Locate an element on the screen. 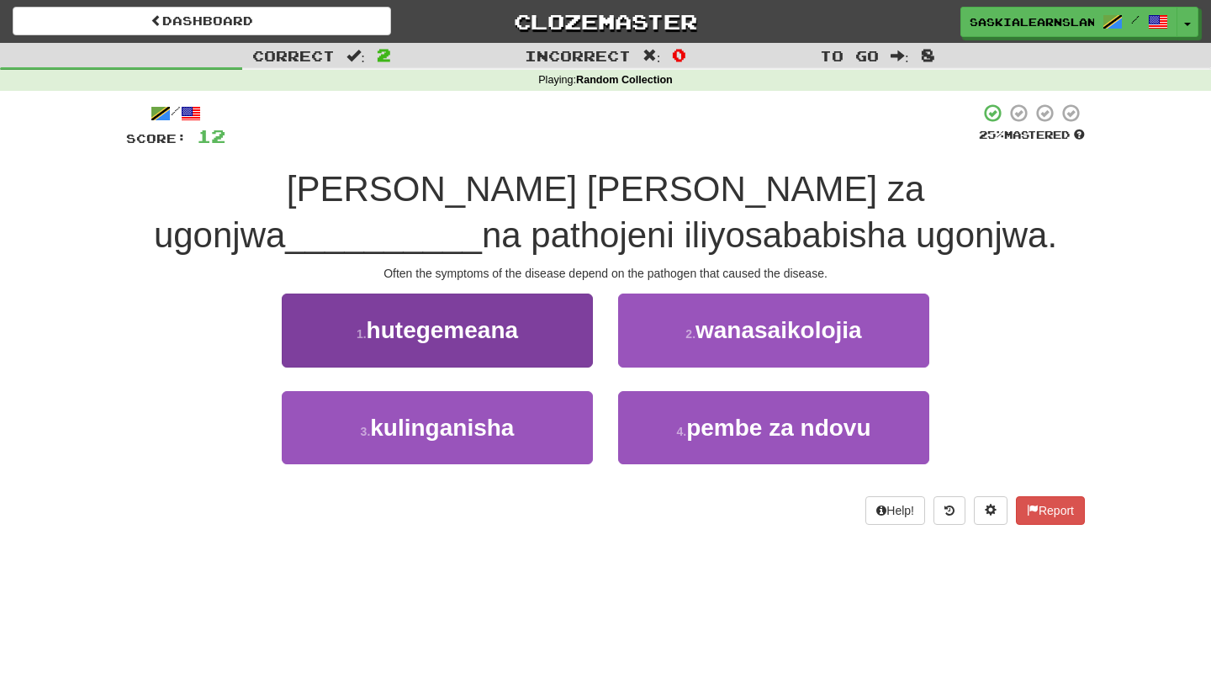 The image size is (1211, 683). span: Correct is located at coordinates (294, 56).